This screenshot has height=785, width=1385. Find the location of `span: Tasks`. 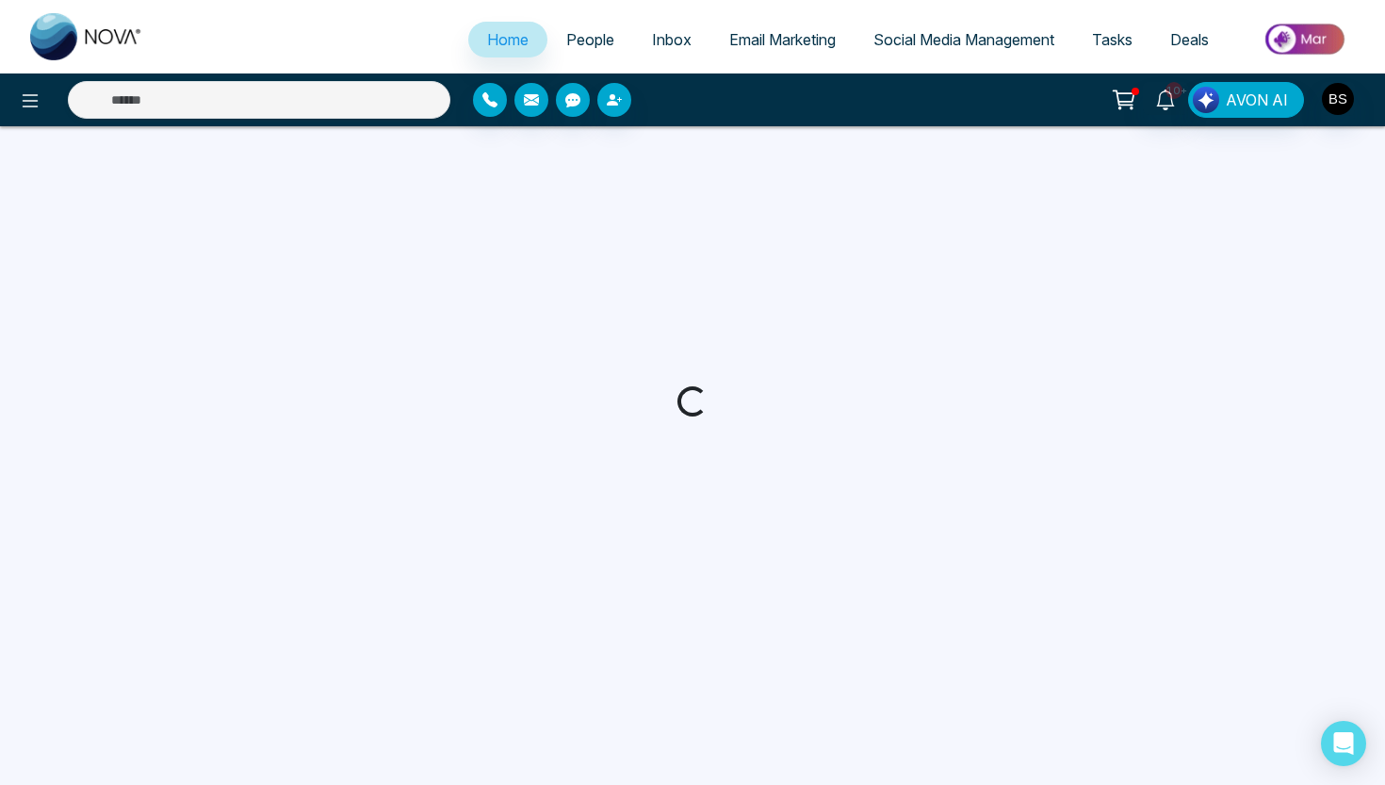

span: Tasks is located at coordinates (1112, 40).